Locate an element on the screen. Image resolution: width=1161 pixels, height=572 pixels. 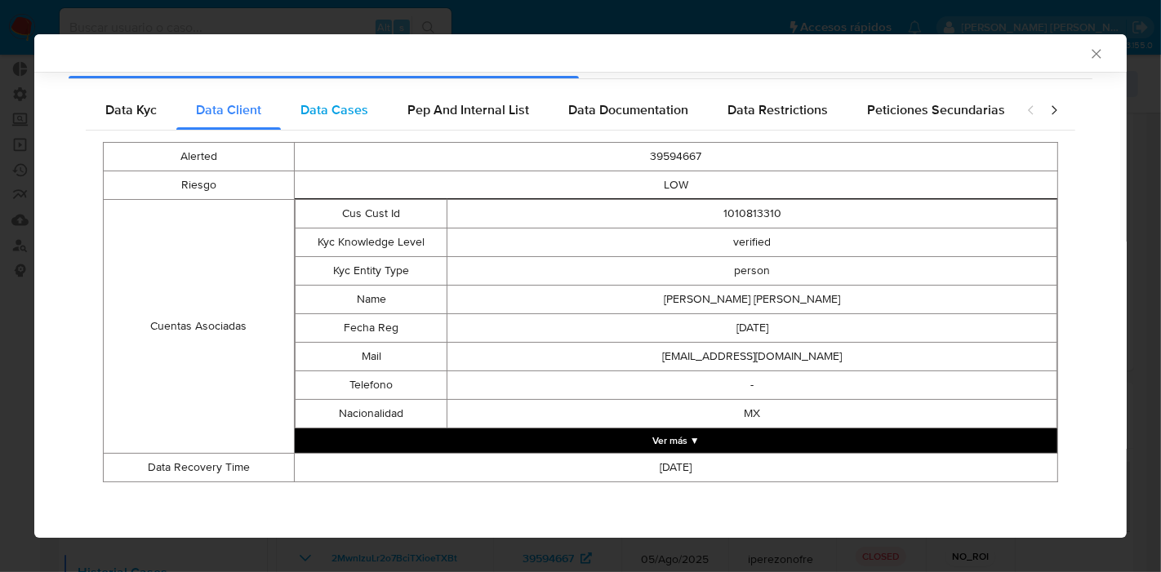
td: Data Recovery Time is located at coordinates (199, 467).